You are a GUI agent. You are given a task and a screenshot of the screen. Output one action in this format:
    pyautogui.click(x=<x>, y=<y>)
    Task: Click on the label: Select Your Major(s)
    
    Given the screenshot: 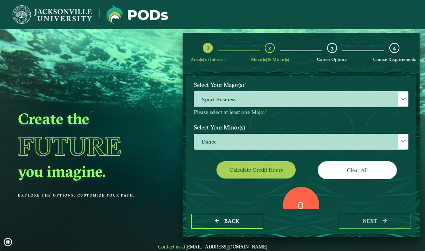 What is the action you would take?
    pyautogui.click(x=301, y=85)
    